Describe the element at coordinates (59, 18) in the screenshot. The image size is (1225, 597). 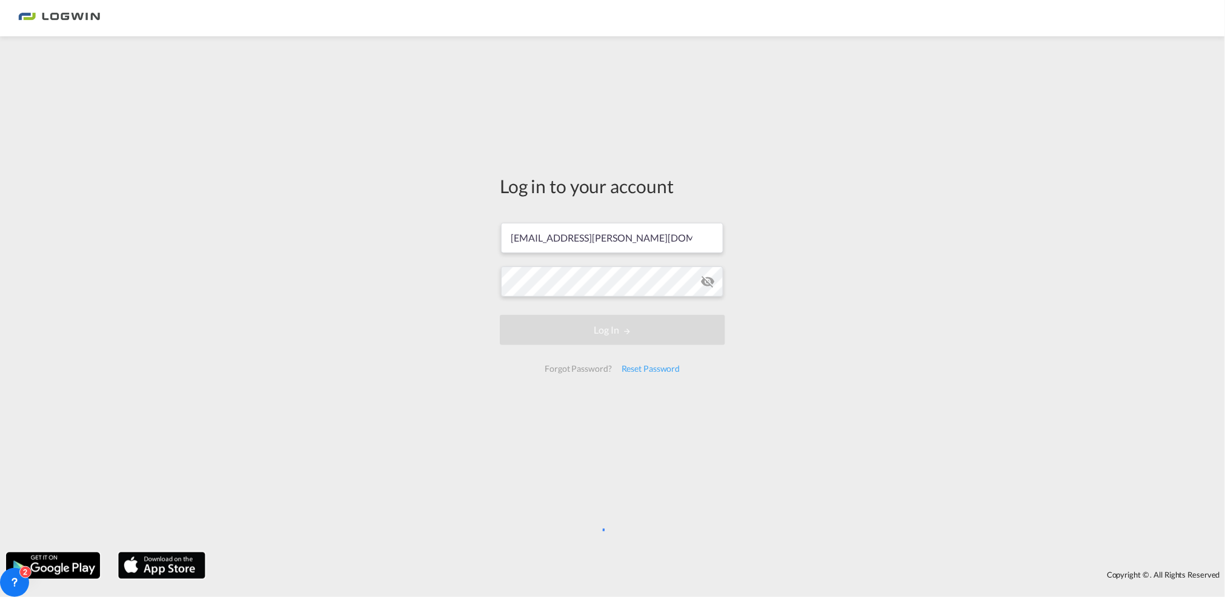
I see `img: 2761ae10d95411efa20a1f5e0282d2d7.png` at that location.